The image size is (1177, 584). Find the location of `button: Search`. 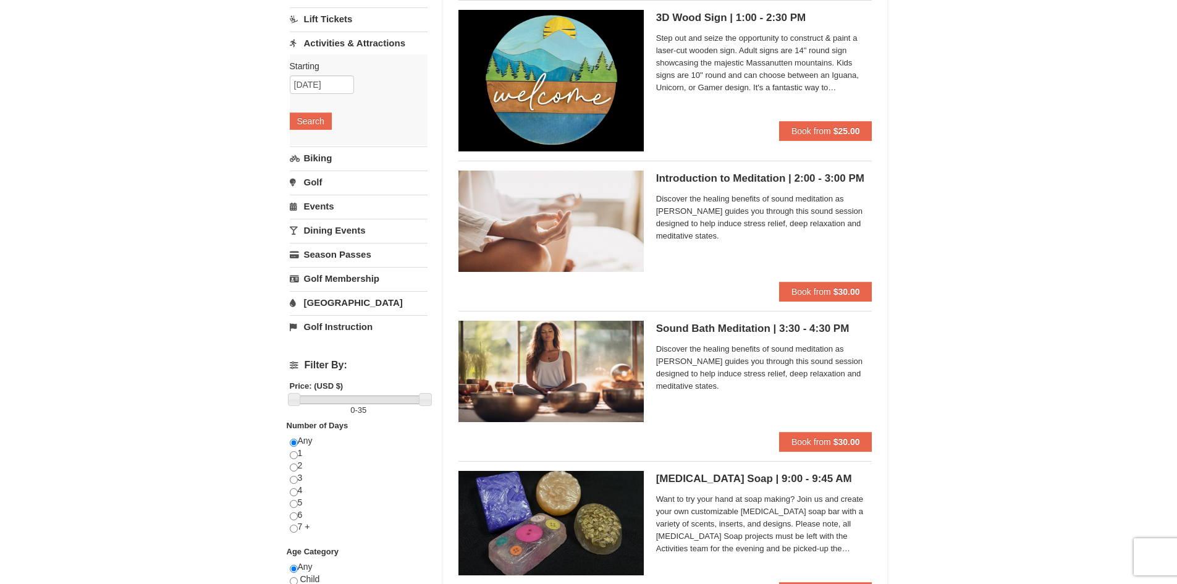

button: Search is located at coordinates (311, 121).